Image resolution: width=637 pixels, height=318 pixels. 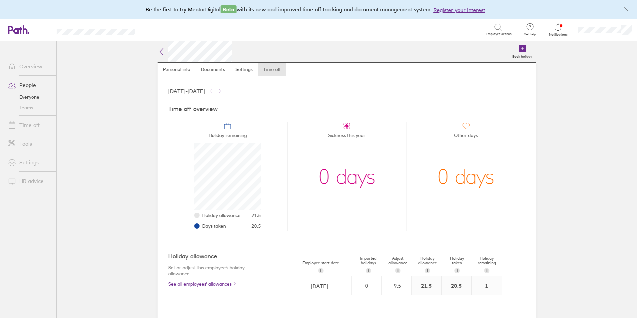 I want to click on span: Notifications, so click(x=558, y=35).